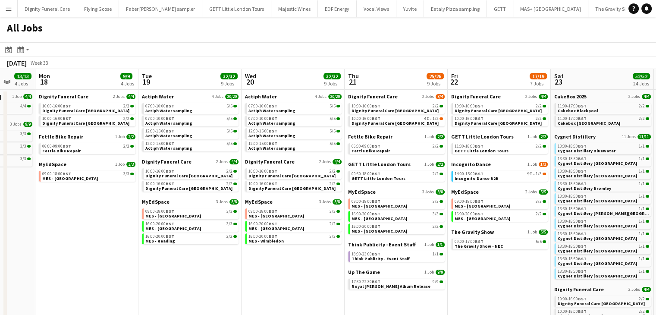  What do you see at coordinates (410, 9) in the screenshot?
I see `button: Yuvite` at bounding box center [410, 9].